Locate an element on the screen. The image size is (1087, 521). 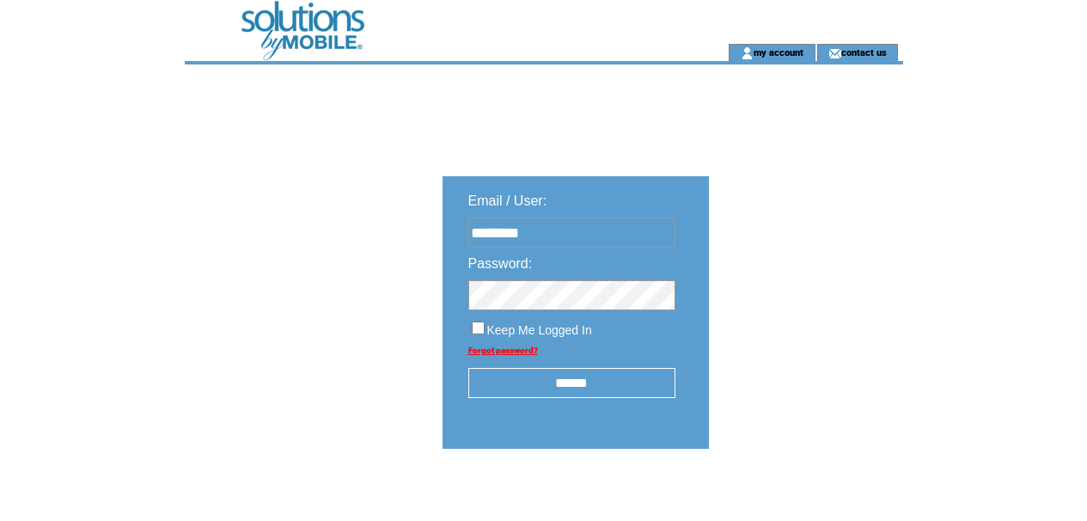
img: contact_us_icon.gif;jsessionid=D310A508D9B6A0091806318A02351E23 is located at coordinates (834, 53).